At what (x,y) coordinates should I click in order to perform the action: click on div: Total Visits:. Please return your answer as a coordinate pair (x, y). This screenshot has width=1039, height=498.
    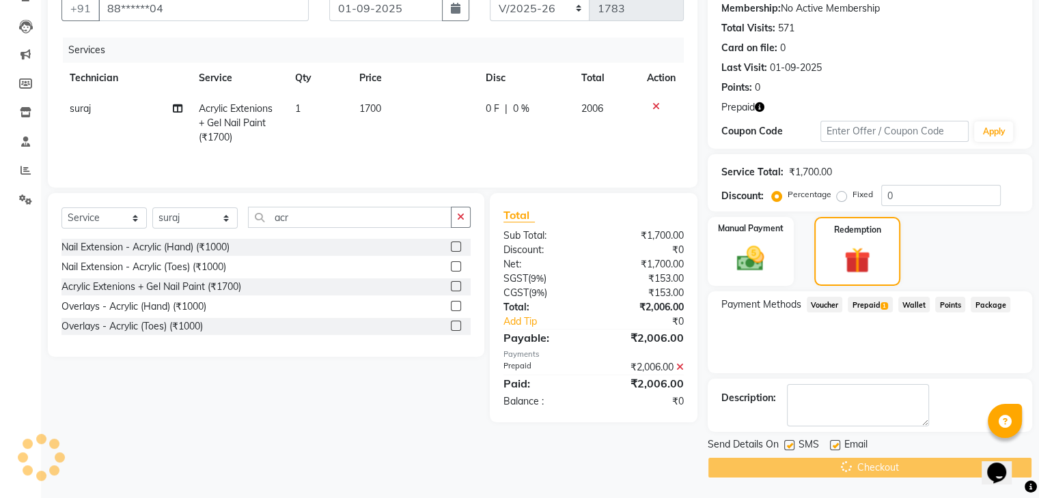
    Looking at the image, I should click on (748, 28).